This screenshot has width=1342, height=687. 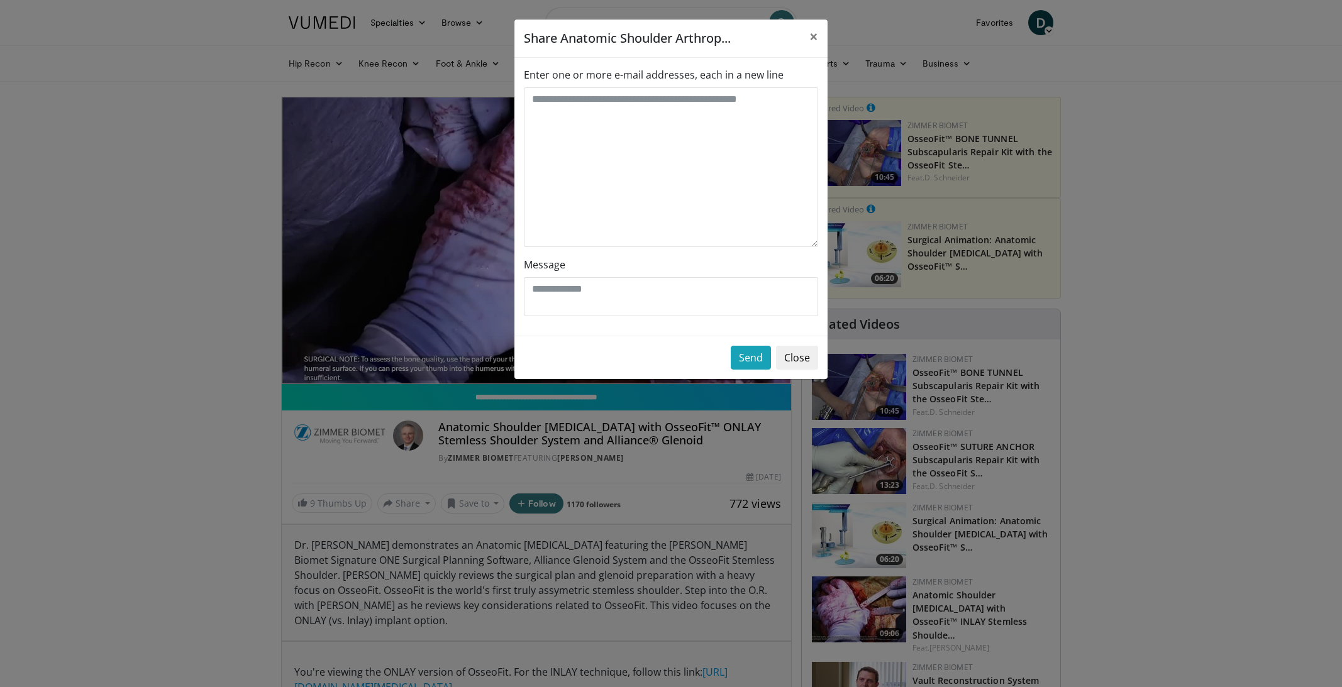 What do you see at coordinates (751, 358) in the screenshot?
I see `button: Send` at bounding box center [751, 358].